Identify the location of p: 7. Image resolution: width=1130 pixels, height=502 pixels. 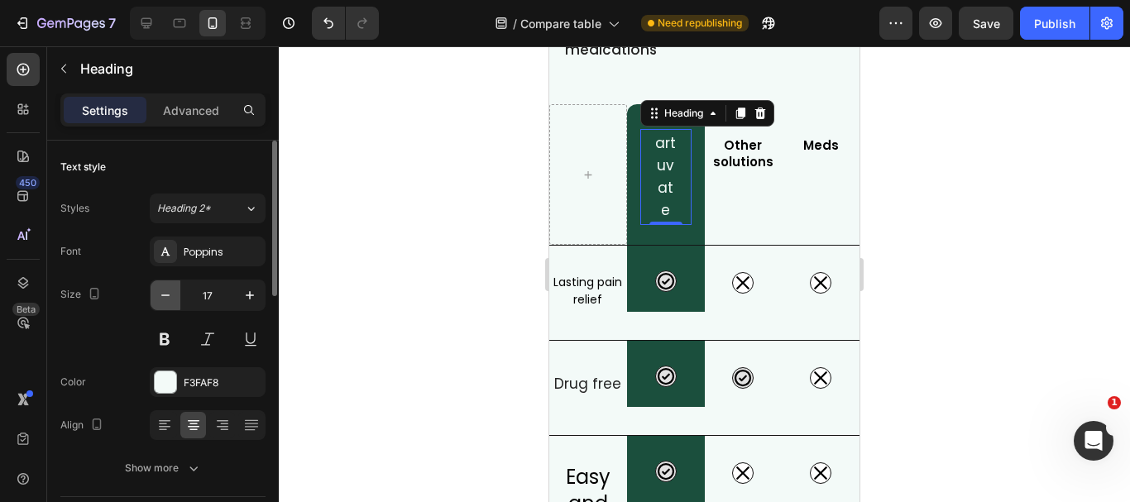
(112, 23).